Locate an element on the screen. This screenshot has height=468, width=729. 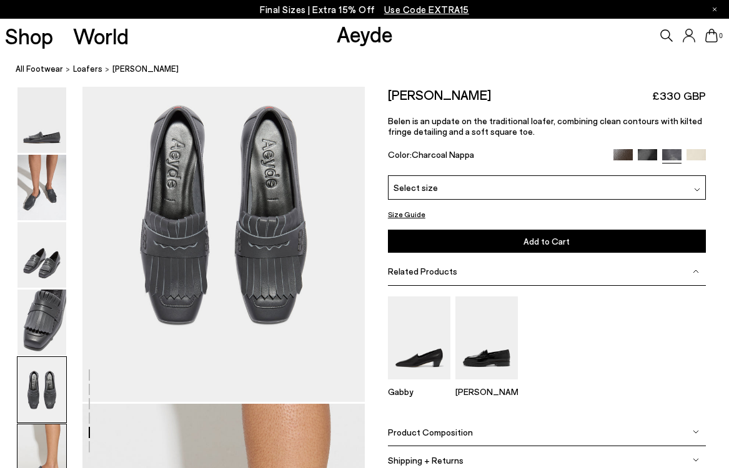
button: Size Guide is located at coordinates (407, 214).